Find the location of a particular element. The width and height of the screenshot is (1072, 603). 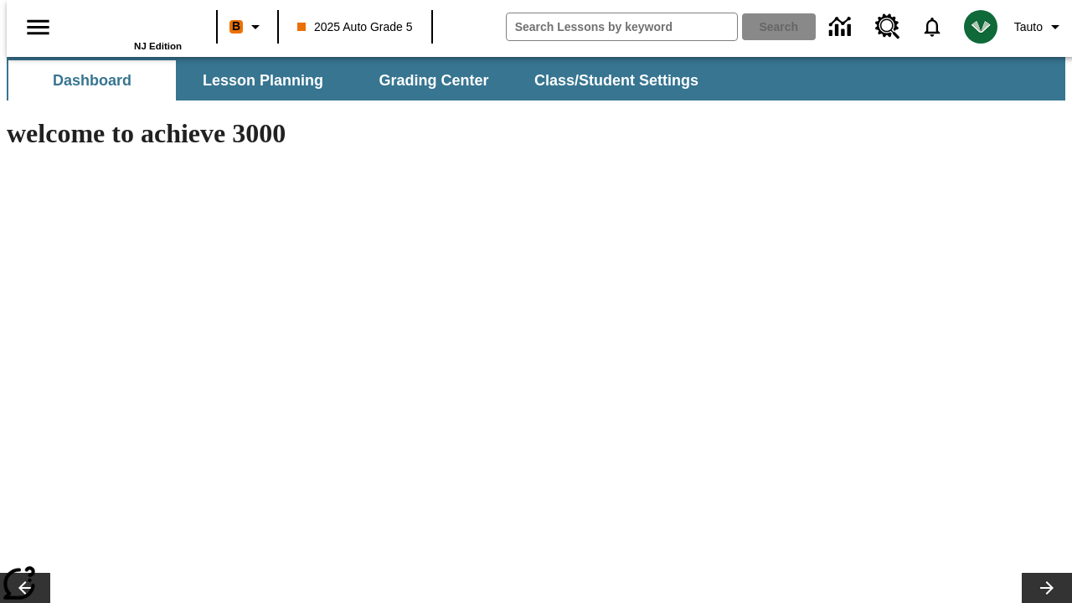

span: NJ Edition is located at coordinates (157, 46).